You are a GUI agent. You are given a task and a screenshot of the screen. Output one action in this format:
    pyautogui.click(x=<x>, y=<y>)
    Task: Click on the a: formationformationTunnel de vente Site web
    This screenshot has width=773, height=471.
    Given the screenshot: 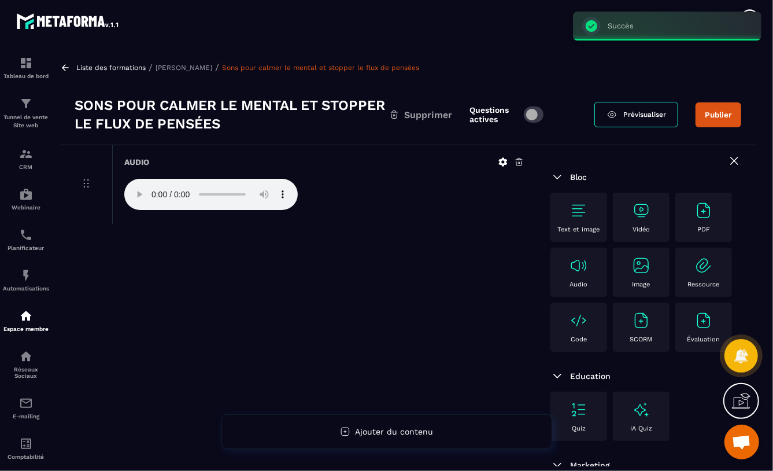 What is the action you would take?
    pyautogui.click(x=26, y=113)
    